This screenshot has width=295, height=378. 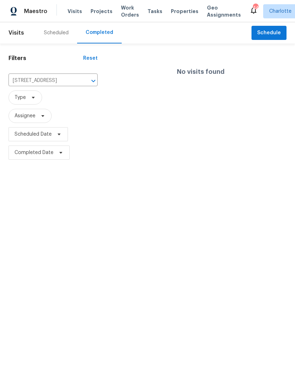 What do you see at coordinates (25, 116) in the screenshot?
I see `span: Assignee` at bounding box center [25, 116].